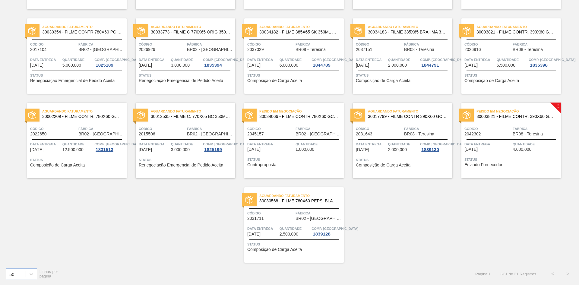 This screenshot has width=579, height=285. Describe the element at coordinates (72, 56) in the screenshot. I see `a: statusAguardando Faturamento30030354 - FILME CONTR 780X60 PC LT350 NIV24Código2017104FábricaBR02 ...` at that location.